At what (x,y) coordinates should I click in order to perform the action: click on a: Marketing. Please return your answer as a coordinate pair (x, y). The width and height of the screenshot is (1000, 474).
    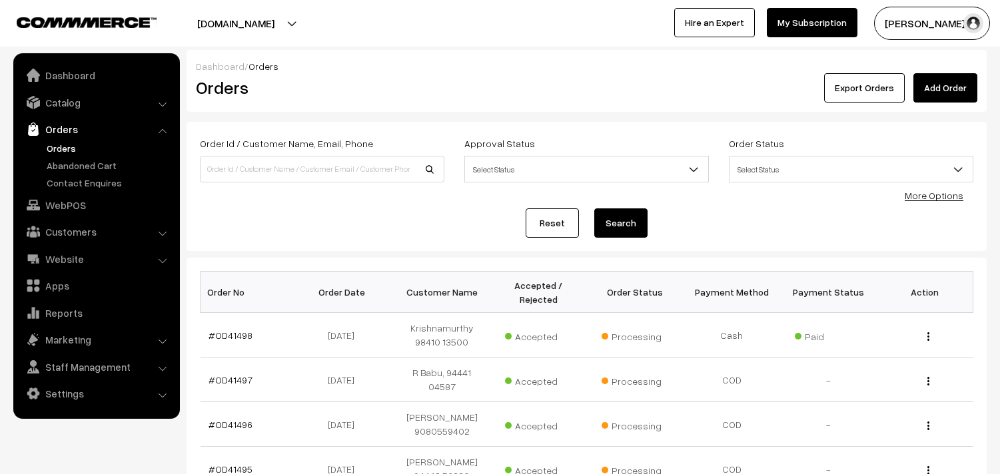
    Looking at the image, I should click on (96, 340).